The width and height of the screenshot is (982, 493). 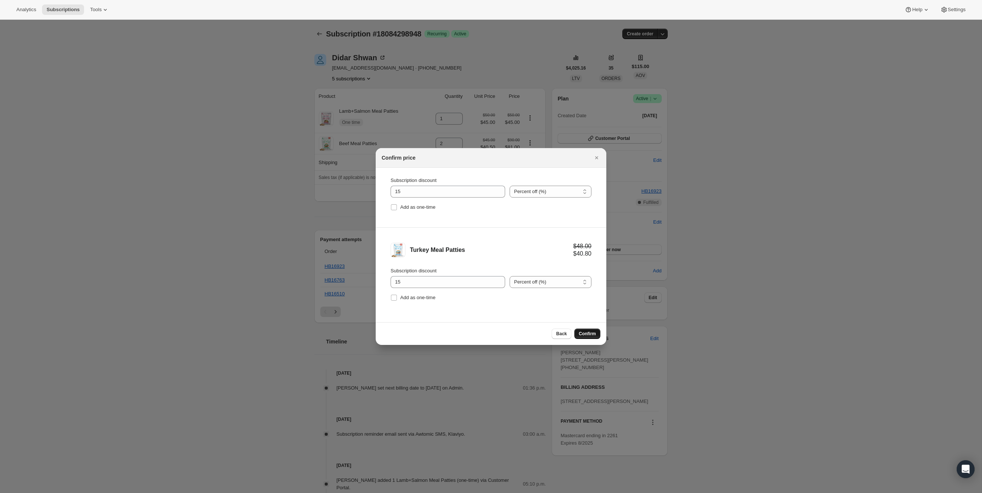 I want to click on button: Settings, so click(x=953, y=10).